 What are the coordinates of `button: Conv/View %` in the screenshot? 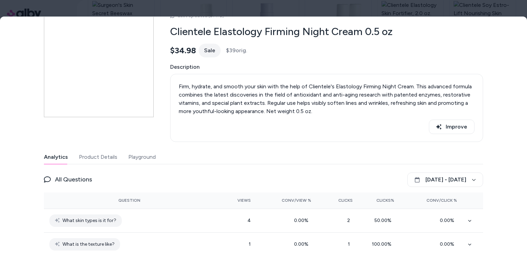 It's located at (287, 200).